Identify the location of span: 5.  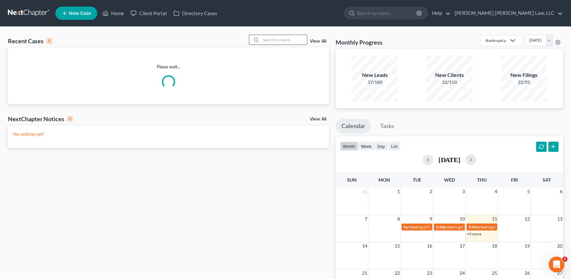
(528, 191).